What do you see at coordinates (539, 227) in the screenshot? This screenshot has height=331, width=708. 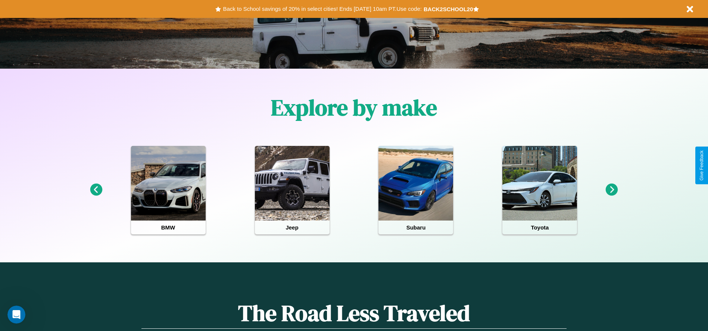 I see `h4: Toyota` at bounding box center [539, 227].